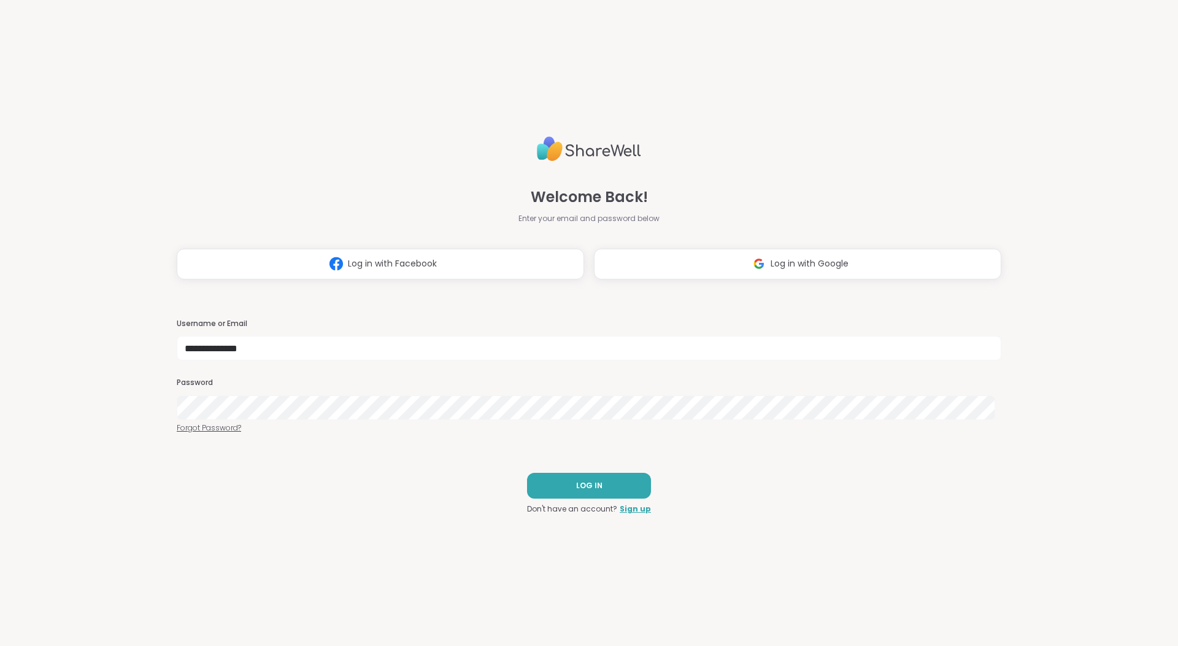 The height and width of the screenshot is (646, 1178). Describe the element at coordinates (589, 428) in the screenshot. I see `a: Forgot Password?` at that location.